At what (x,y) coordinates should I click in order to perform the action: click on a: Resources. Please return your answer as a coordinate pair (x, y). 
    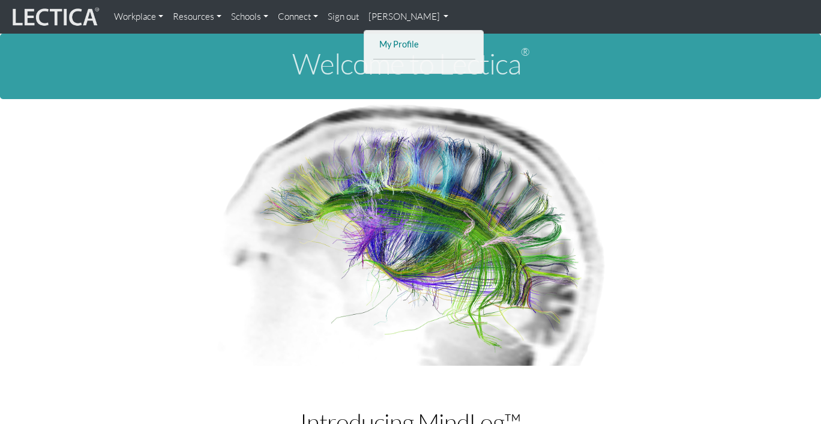
    Looking at the image, I should click on (197, 17).